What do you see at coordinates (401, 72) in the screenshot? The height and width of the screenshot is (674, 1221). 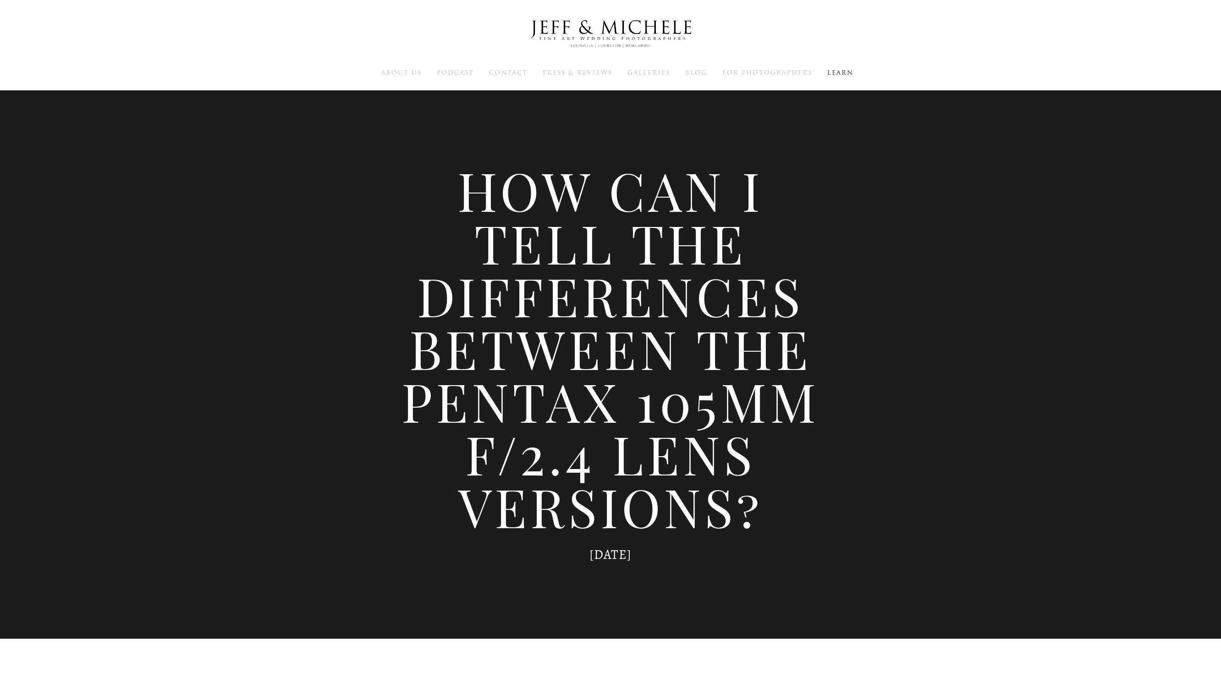 I see `a: About Us` at bounding box center [401, 72].